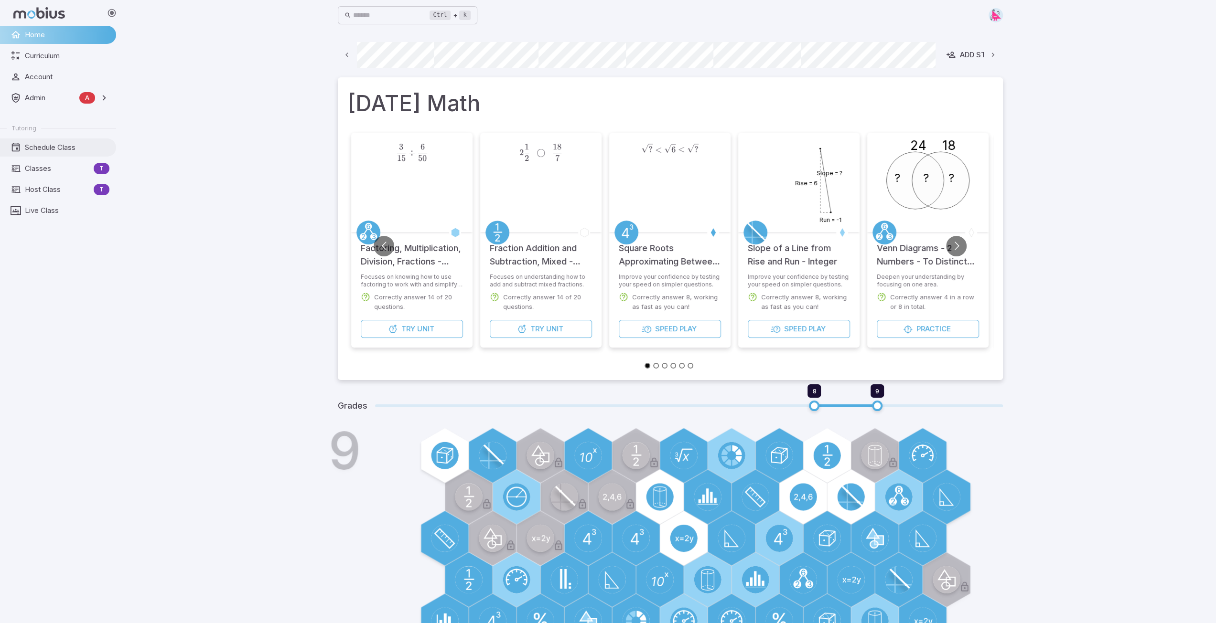 This screenshot has width=1216, height=623. I want to click on img: right-triangle.svg, so click(995, 15).